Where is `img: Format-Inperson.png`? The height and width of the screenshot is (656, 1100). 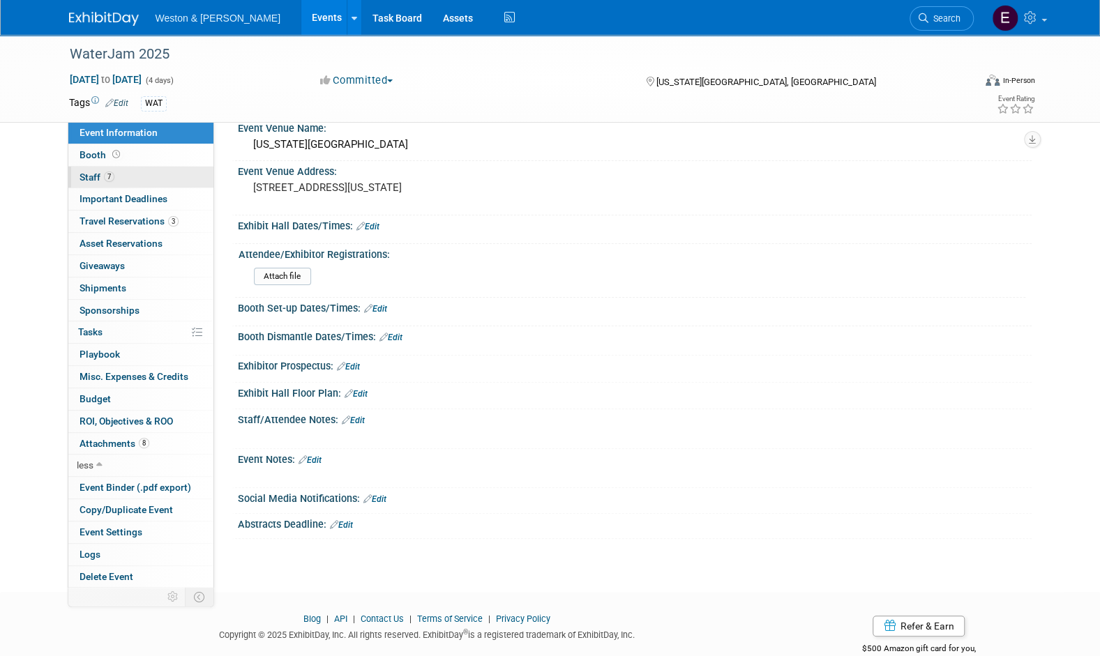 img: Format-Inperson.png is located at coordinates (992, 80).